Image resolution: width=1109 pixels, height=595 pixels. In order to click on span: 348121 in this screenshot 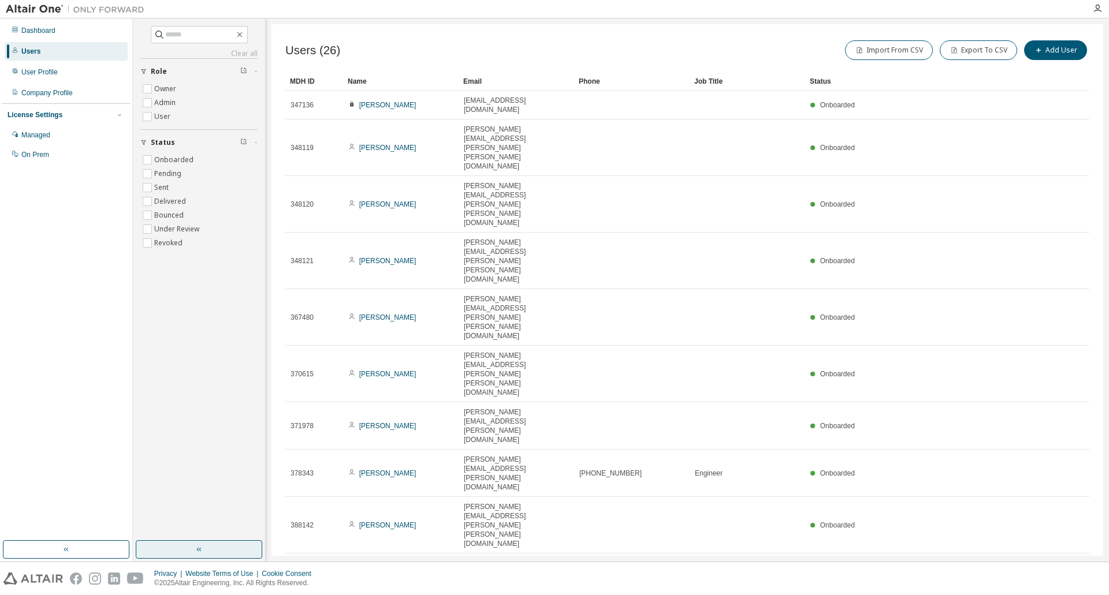, I will do `click(302, 261)`.